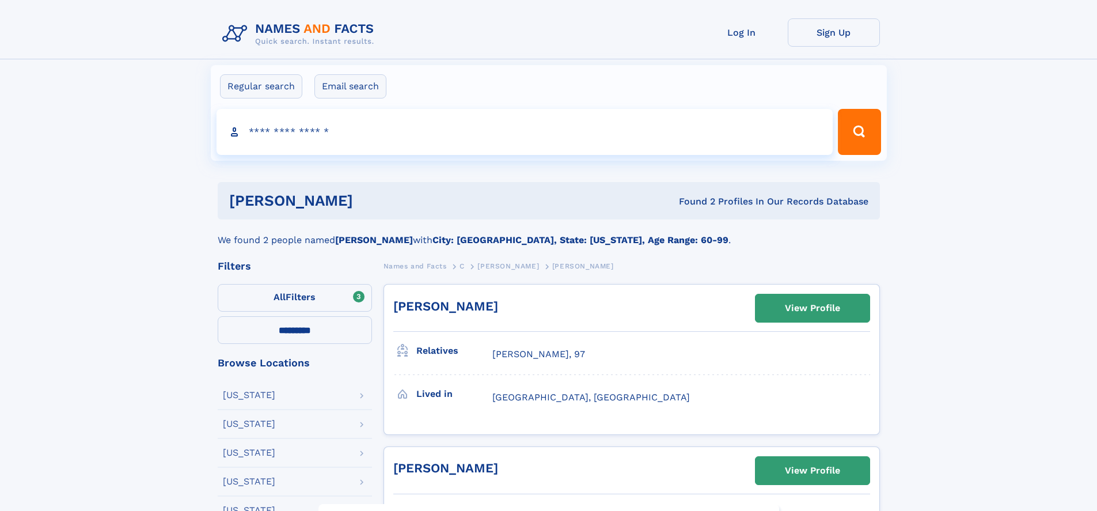 The image size is (1097, 511). I want to click on span: All, so click(279, 296).